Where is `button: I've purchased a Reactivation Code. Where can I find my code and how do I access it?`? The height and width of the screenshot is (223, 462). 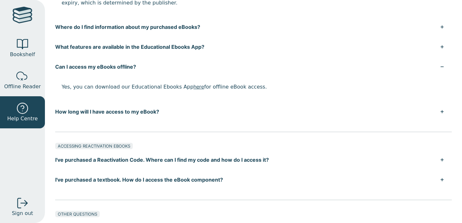 button: I've purchased a Reactivation Code. Where can I find my code and how do I access it? is located at coordinates (254, 160).